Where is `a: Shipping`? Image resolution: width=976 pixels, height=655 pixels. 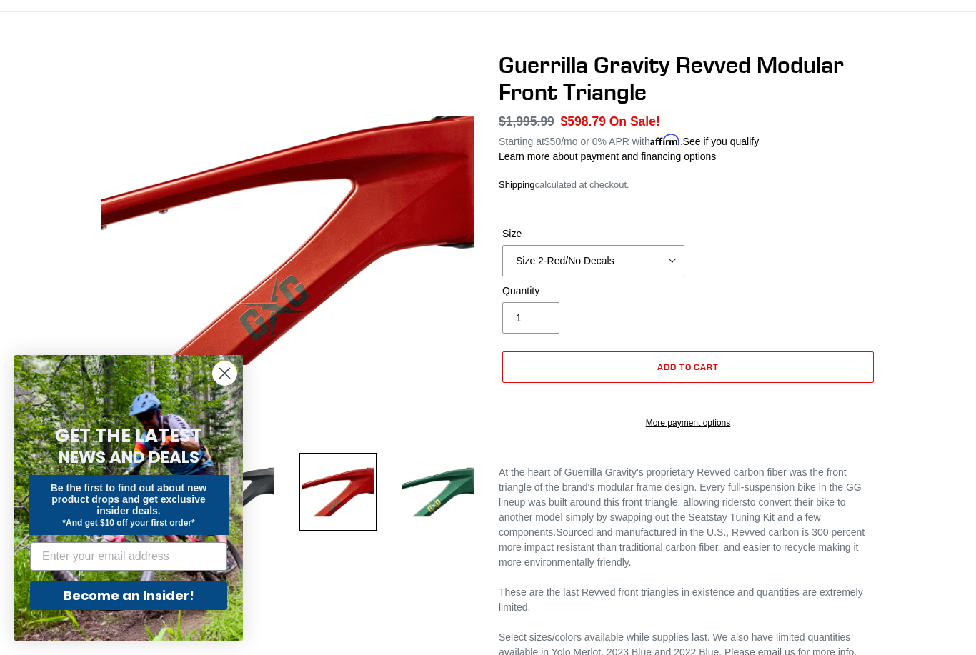 a: Shipping is located at coordinates (517, 185).